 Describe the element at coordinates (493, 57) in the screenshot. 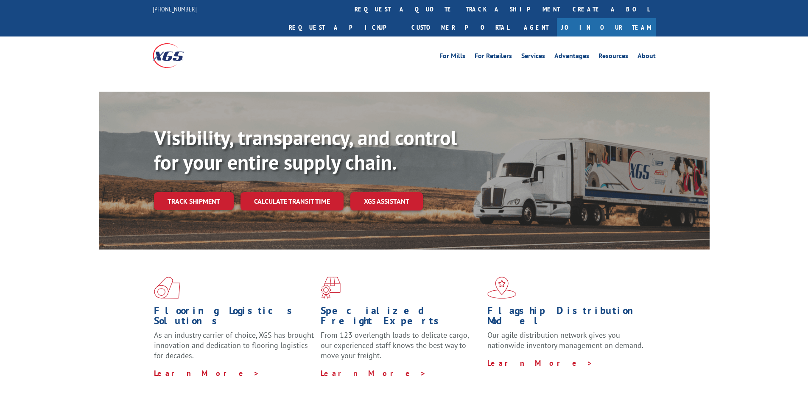

I see `a: For Retailers` at that location.